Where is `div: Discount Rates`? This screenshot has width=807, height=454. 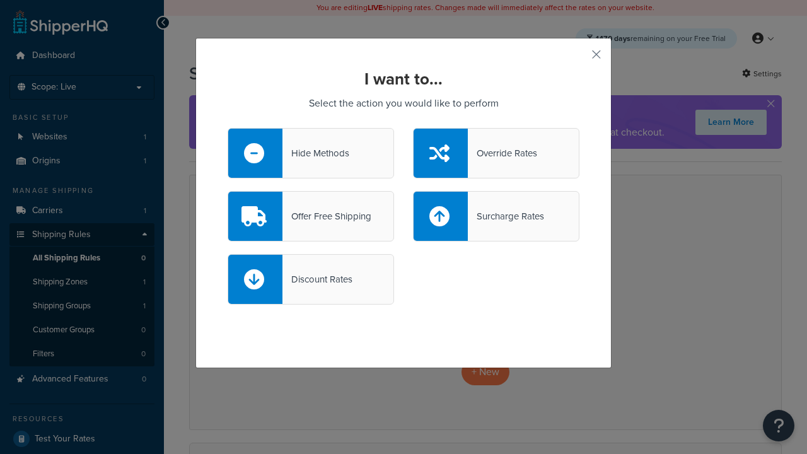 div: Discount Rates is located at coordinates (317, 279).